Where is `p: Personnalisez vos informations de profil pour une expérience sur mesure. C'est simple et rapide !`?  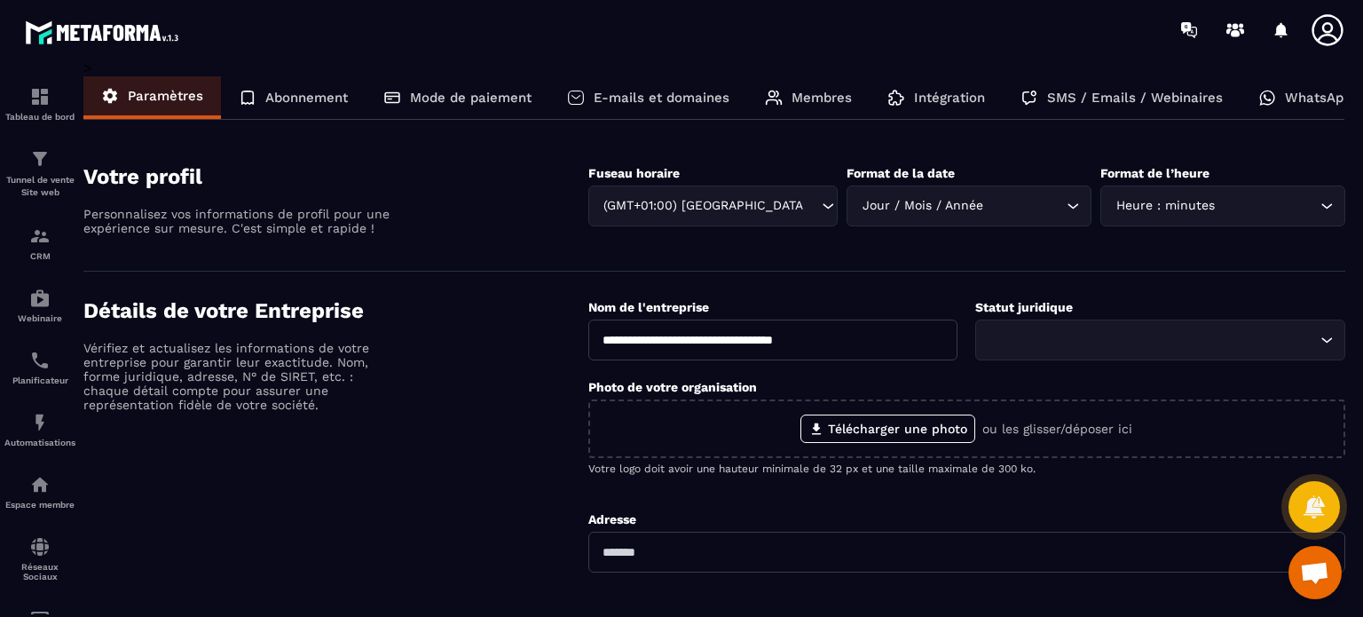 p: Personnalisez vos informations de profil pour une expérience sur mesure. C'est simple et rapide ! is located at coordinates (239, 221).